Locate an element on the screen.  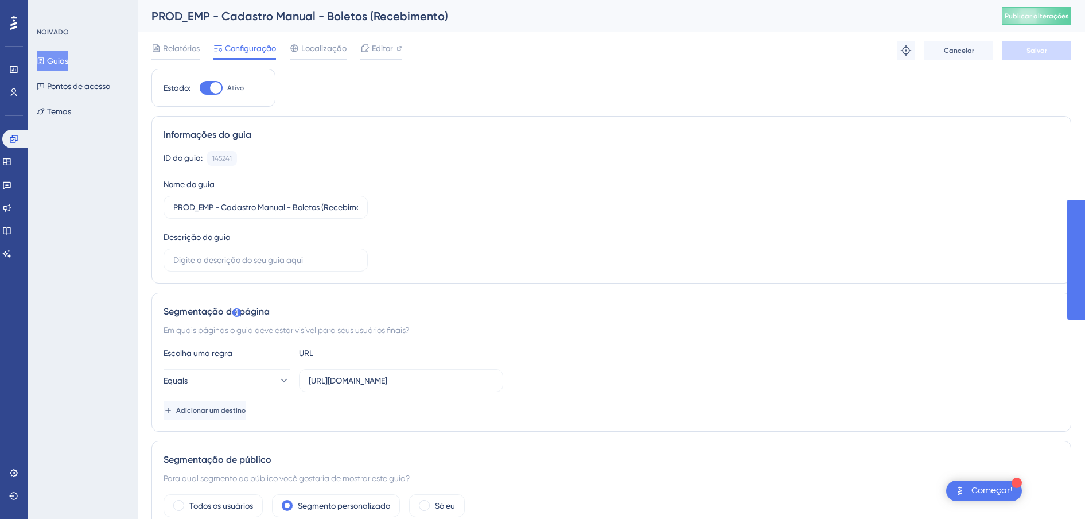
div: Segmentação de página is located at coordinates (611, 312).